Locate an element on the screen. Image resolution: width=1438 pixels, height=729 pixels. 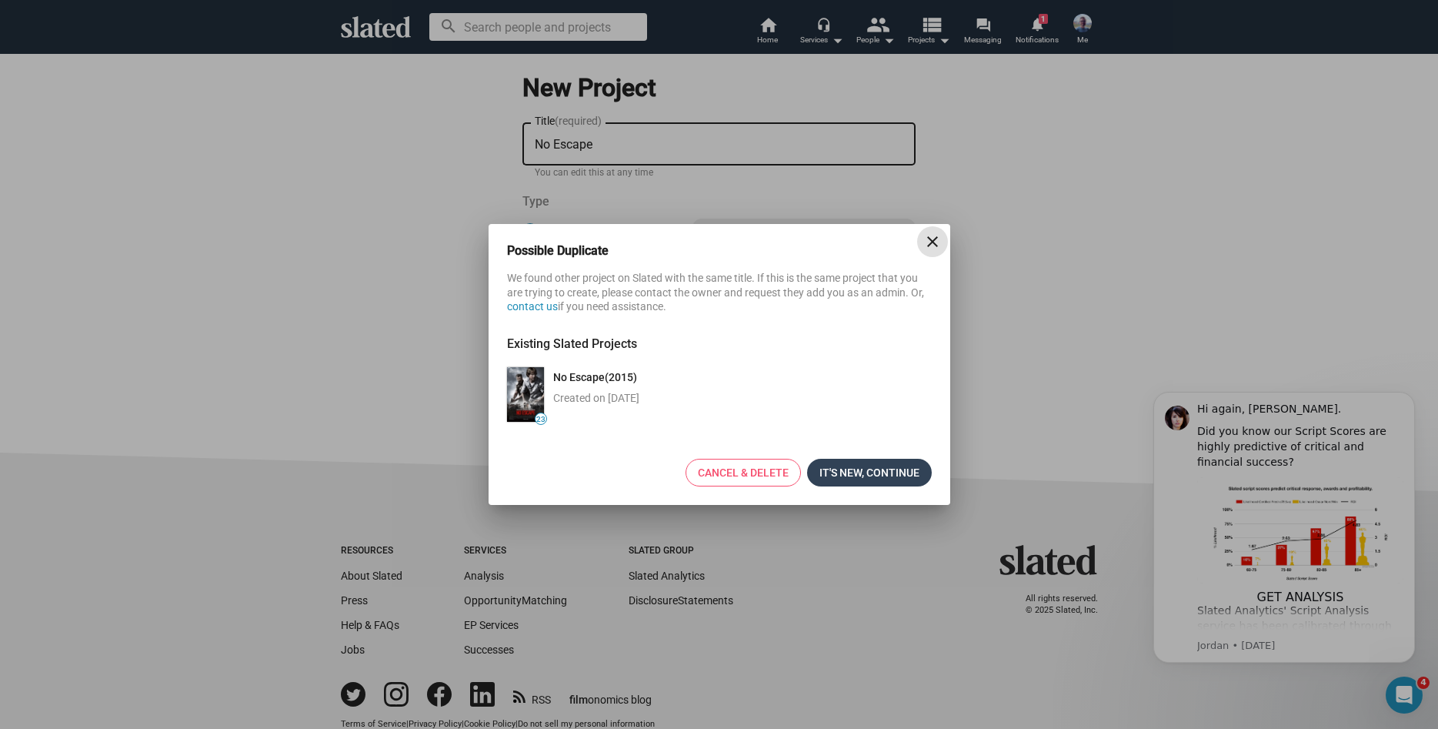
h4: Existing Slated Projects is located at coordinates (719, 343).